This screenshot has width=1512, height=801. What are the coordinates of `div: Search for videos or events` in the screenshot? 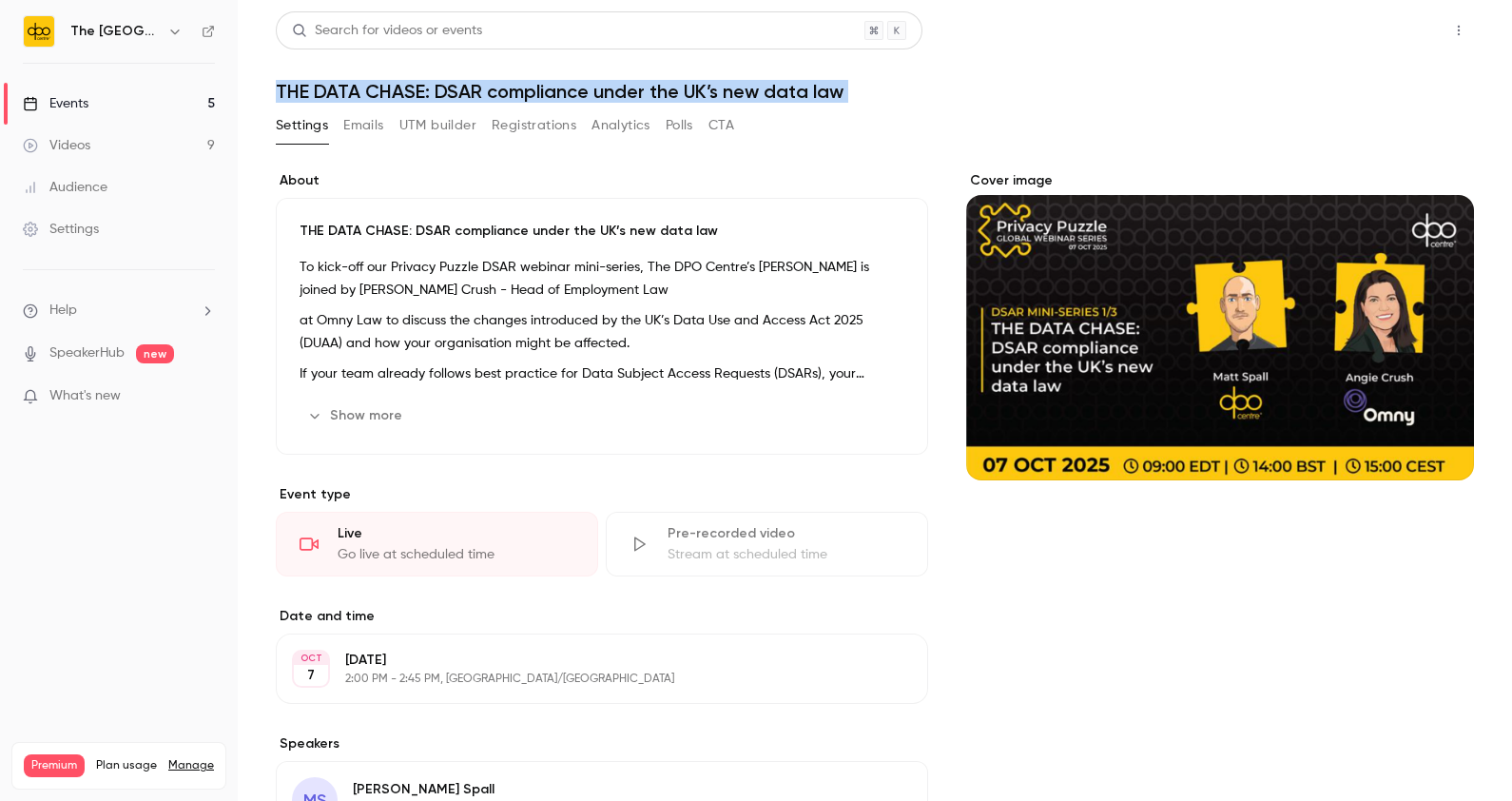 It's located at (387, 30).